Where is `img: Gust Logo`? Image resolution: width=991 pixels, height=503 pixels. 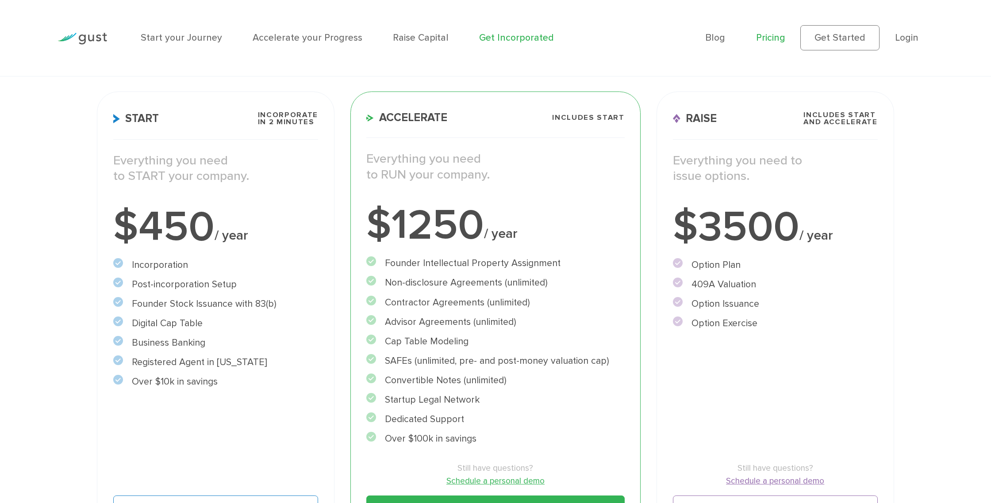
img: Gust Logo is located at coordinates (82, 38).